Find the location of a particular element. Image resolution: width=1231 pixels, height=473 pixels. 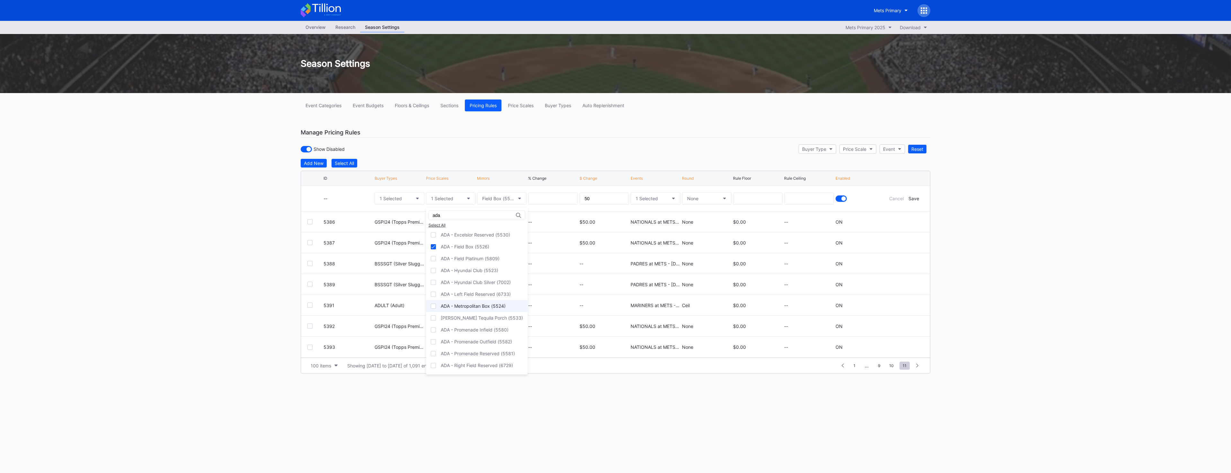

div: ADA - Promenade Outfield (5582) is located at coordinates (476, 342).